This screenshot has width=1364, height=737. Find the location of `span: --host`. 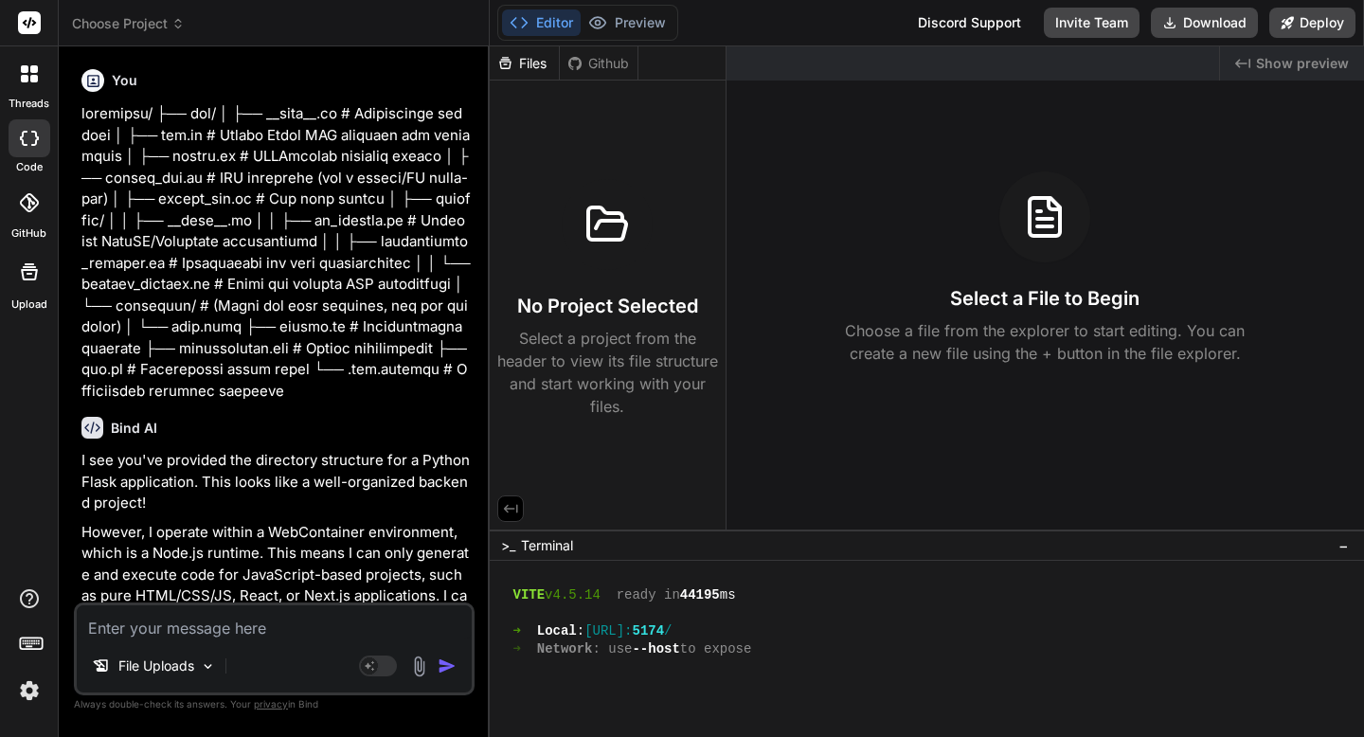

span: --host is located at coordinates (655, 649).